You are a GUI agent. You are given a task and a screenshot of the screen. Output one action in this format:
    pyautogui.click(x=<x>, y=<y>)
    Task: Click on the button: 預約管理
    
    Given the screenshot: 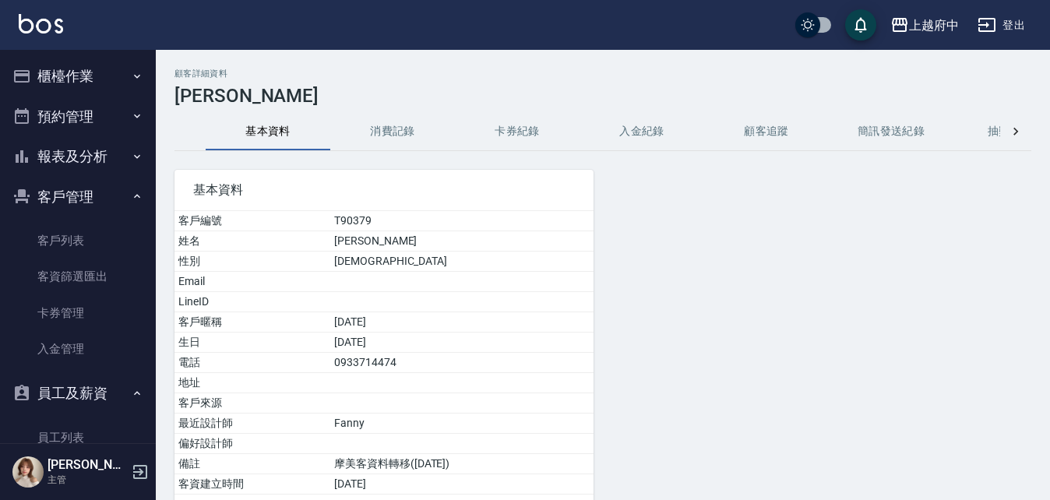 What is the action you would take?
    pyautogui.click(x=78, y=117)
    